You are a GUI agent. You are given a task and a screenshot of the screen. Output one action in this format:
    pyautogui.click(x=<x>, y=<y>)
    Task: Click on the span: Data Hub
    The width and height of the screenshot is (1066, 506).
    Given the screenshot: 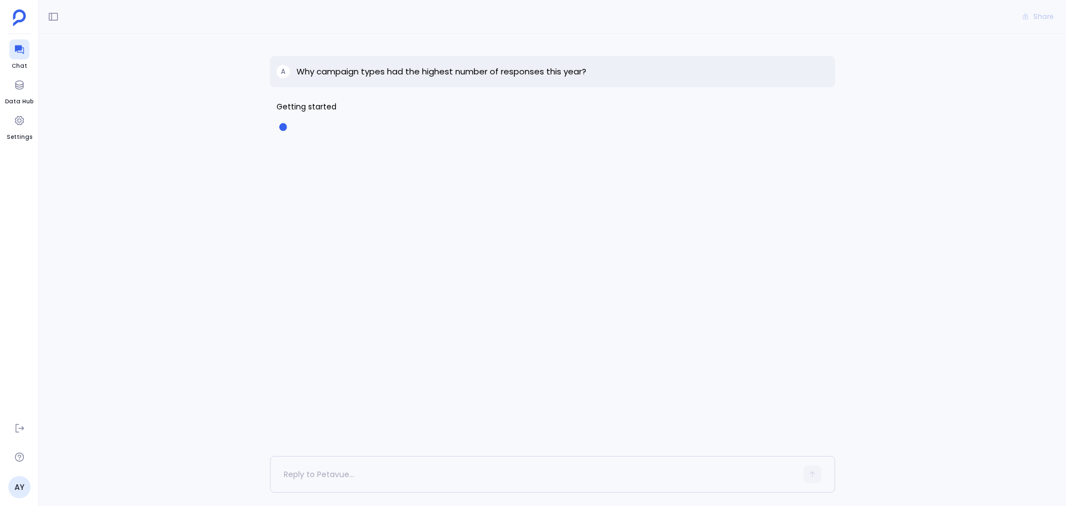 What is the action you would take?
    pyautogui.click(x=19, y=102)
    